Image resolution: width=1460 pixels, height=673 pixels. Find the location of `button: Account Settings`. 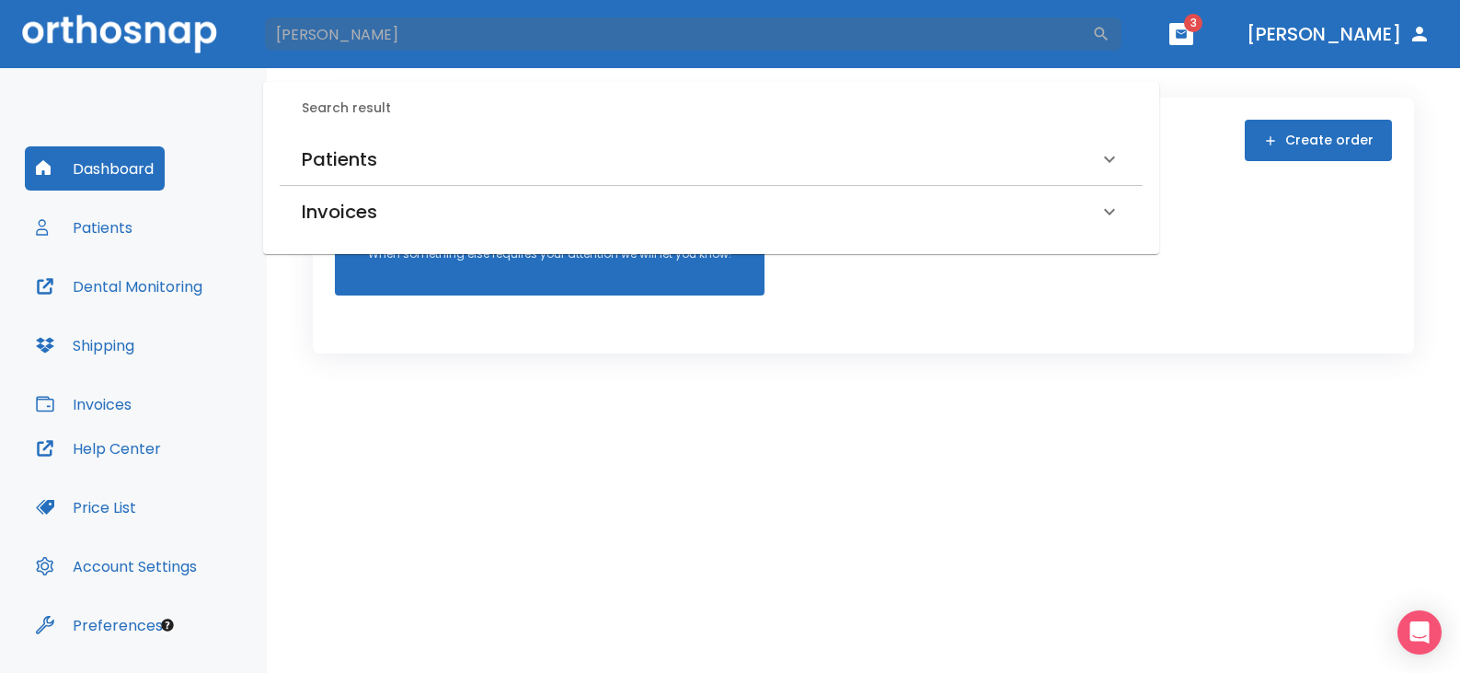

button: Account Settings is located at coordinates (116, 566).